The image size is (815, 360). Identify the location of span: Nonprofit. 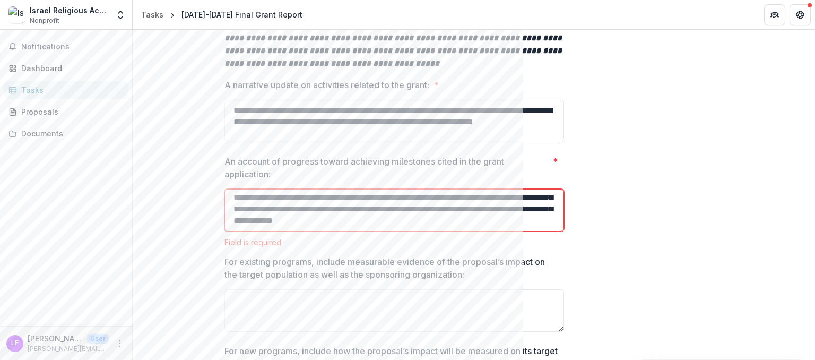
(45, 21).